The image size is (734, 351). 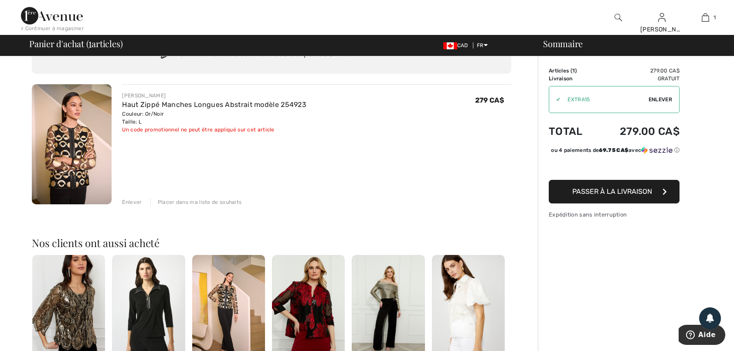 I want to click on img: Mon panier, so click(x=706, y=17).